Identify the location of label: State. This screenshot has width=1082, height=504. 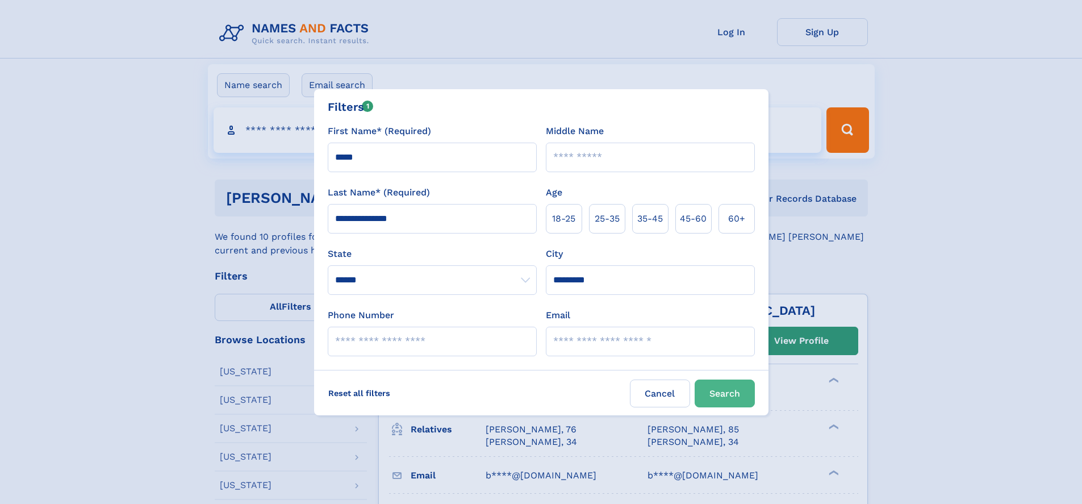
(432, 254).